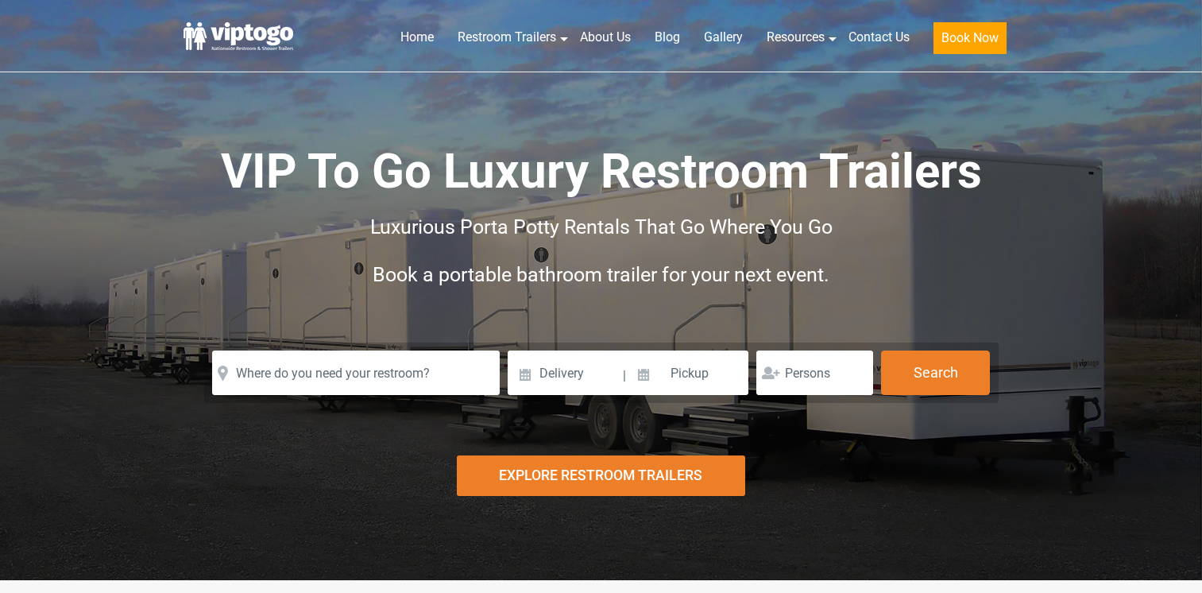 The image size is (1202, 593). I want to click on a: Home, so click(417, 37).